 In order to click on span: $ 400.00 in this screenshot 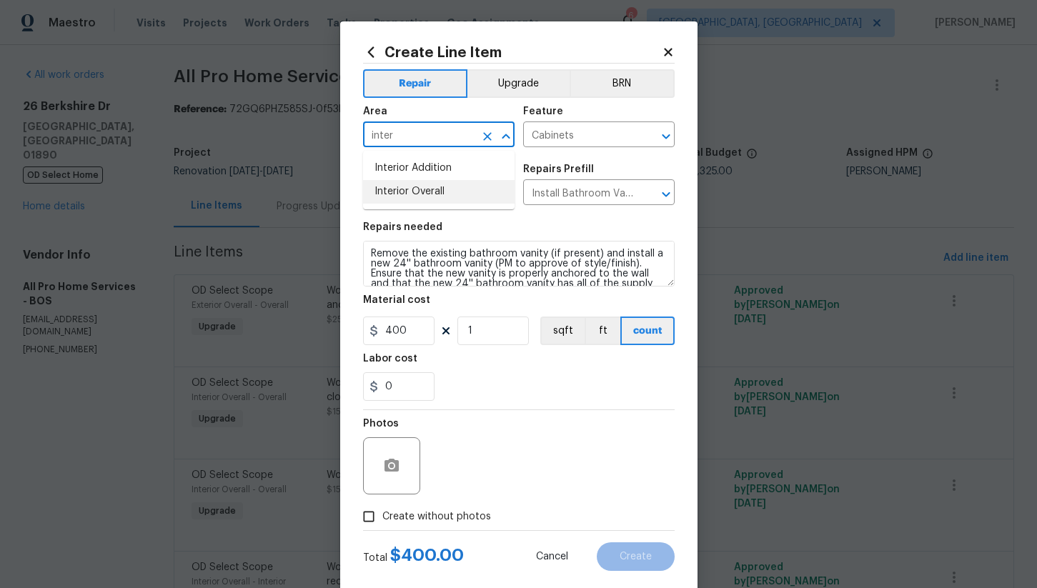, I will do `click(427, 555)`.